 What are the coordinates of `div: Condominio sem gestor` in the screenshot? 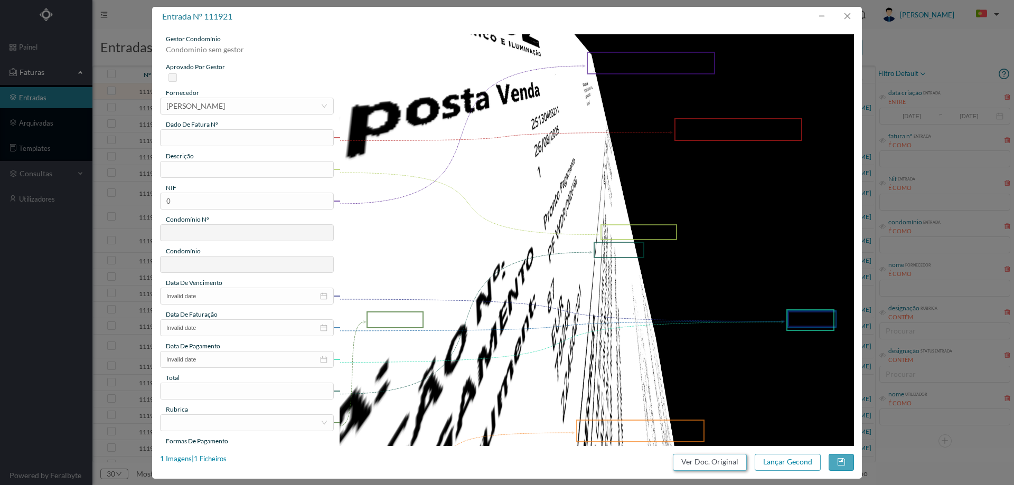 It's located at (247, 53).